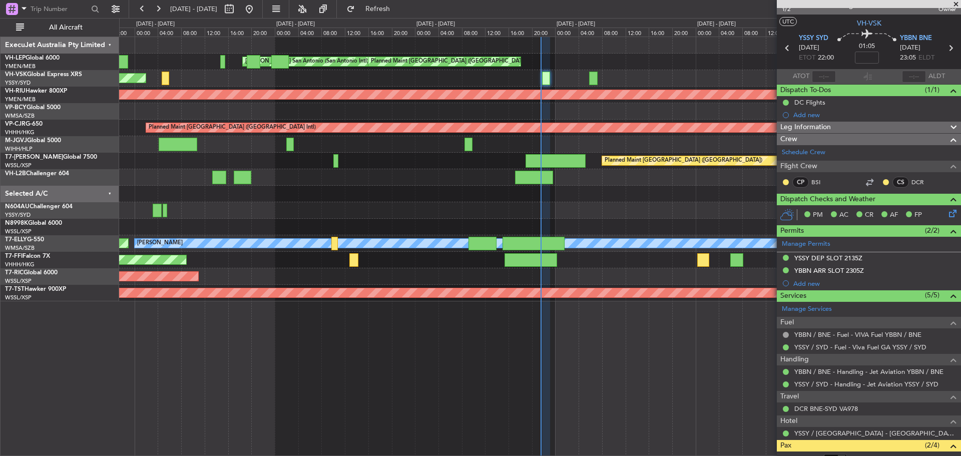 This screenshot has height=456, width=961. I want to click on a: T7-TSTHawker 900XP, so click(36, 289).